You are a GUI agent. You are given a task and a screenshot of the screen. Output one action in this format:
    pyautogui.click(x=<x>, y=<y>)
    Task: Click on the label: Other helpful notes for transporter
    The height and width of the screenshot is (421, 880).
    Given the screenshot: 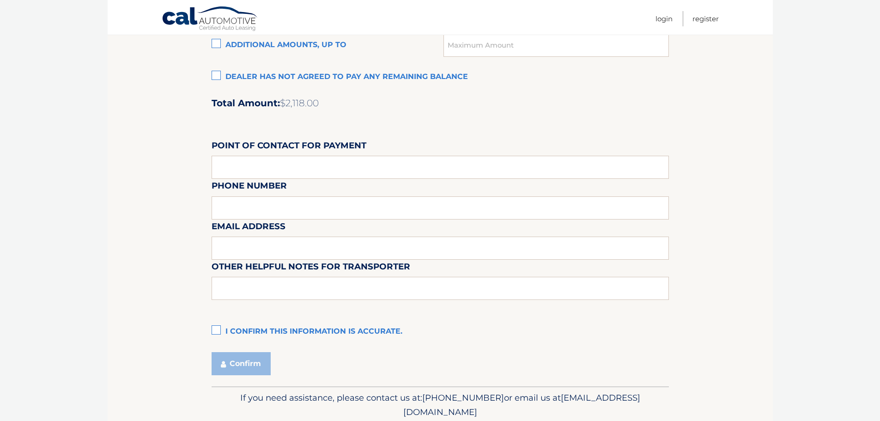 What is the action you would take?
    pyautogui.click(x=311, y=268)
    